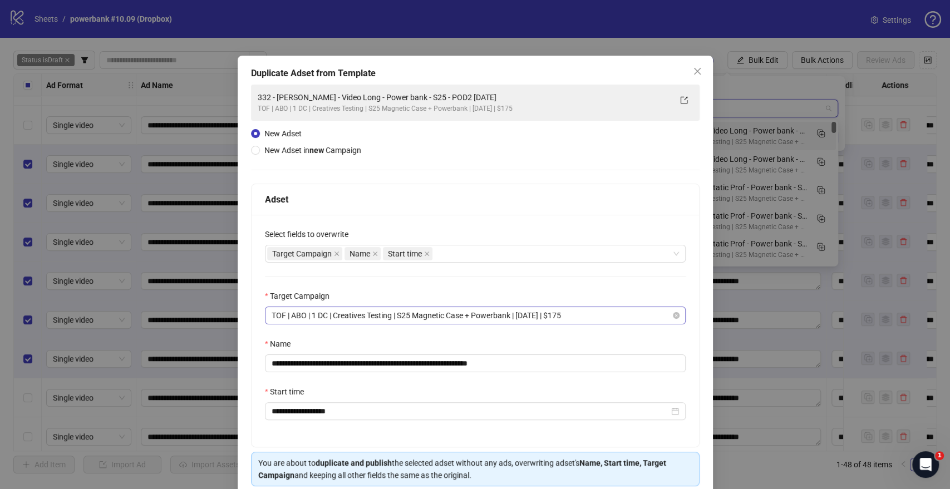  What do you see at coordinates (283, 134) in the screenshot?
I see `span: New Adset` at bounding box center [283, 134].